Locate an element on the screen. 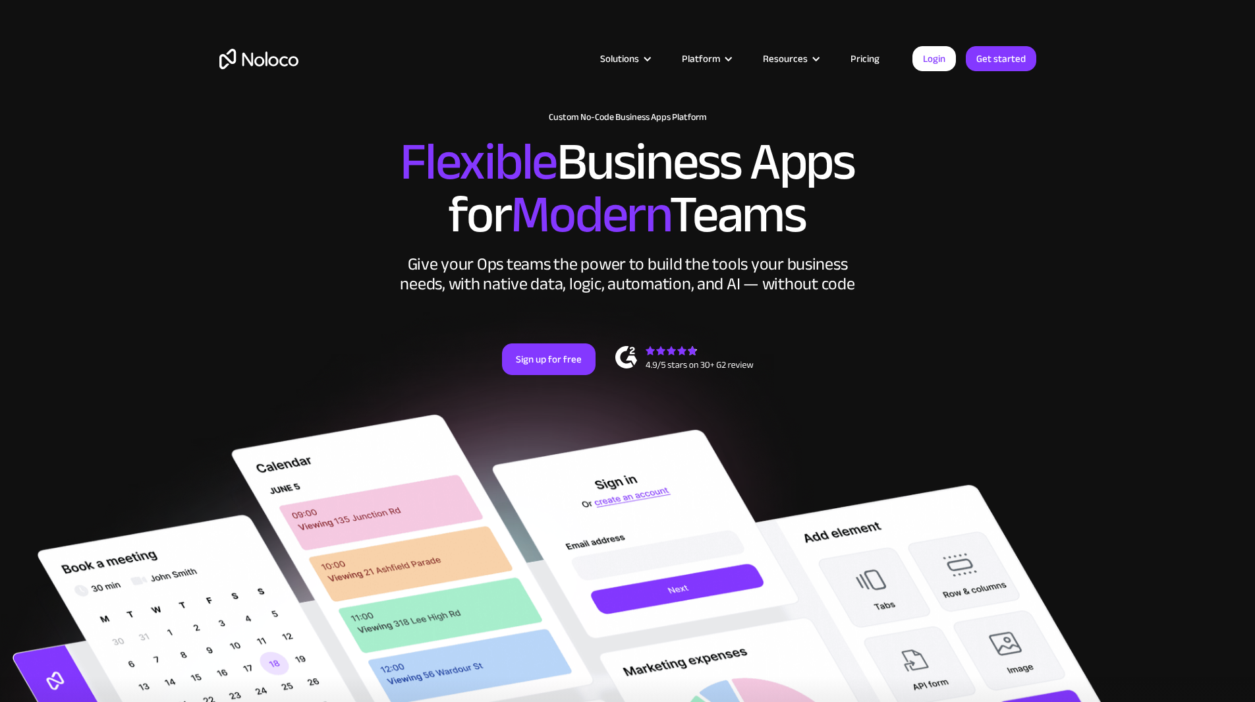  a: Login is located at coordinates (934, 59).